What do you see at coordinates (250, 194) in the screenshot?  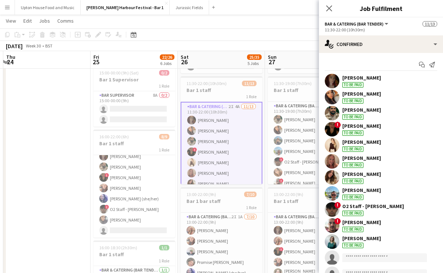 I see `span: 7/10` at bounding box center [250, 194].